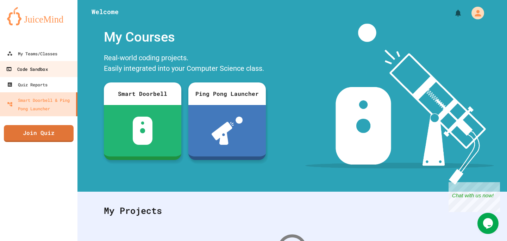 The image size is (507, 241). I want to click on div: Smart Doorbell, so click(143, 94).